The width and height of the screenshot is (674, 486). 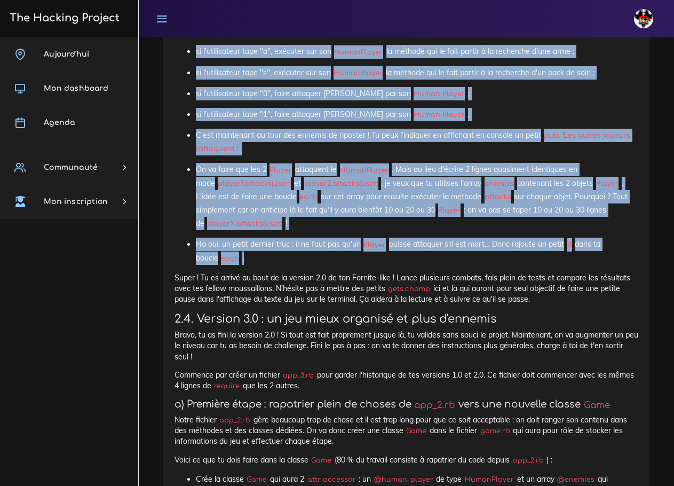 I want to click on p: C'est maintenant au tour des ennemis de riposter ! Tu peux l'indiquer en affichant en console un ..., so click(x=417, y=142).